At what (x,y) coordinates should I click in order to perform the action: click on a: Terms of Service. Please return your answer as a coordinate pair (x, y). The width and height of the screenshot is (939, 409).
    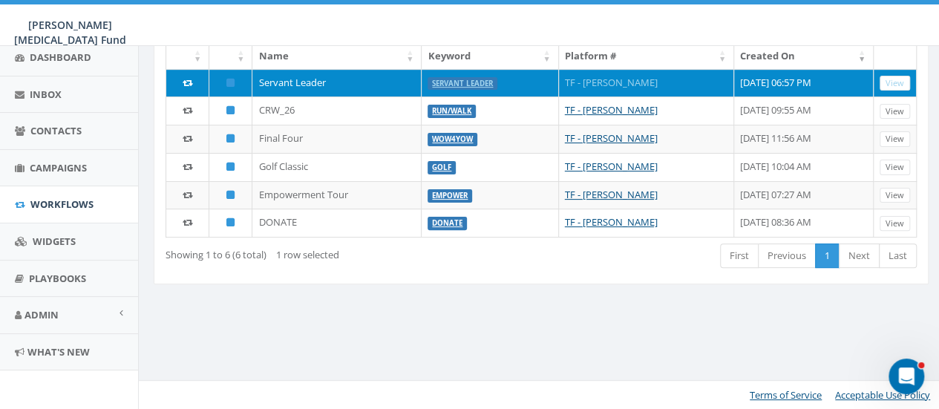
    Looking at the image, I should click on (786, 395).